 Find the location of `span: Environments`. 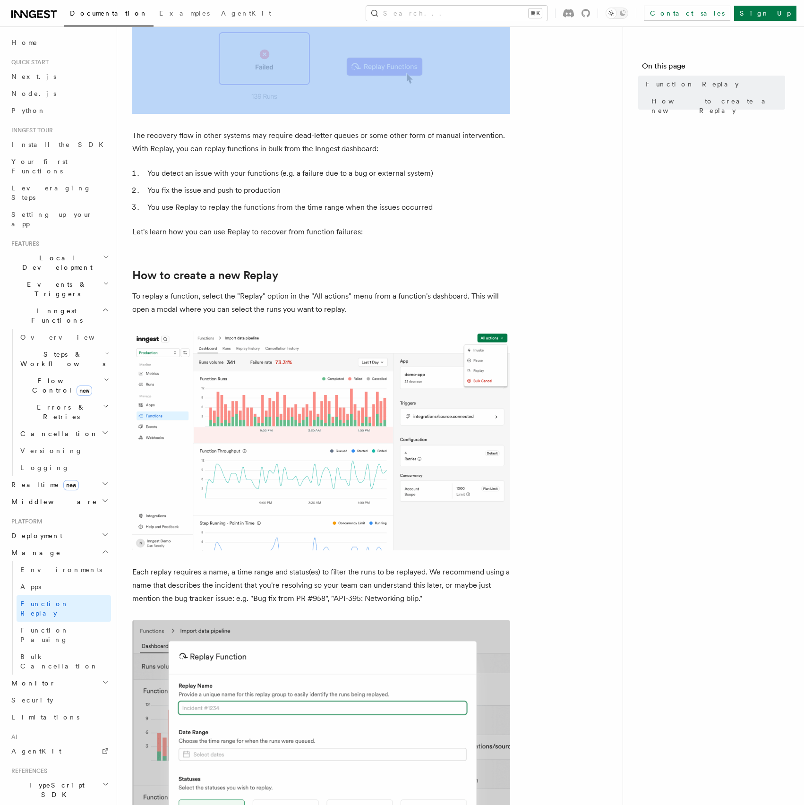

span: Environments is located at coordinates (61, 570).